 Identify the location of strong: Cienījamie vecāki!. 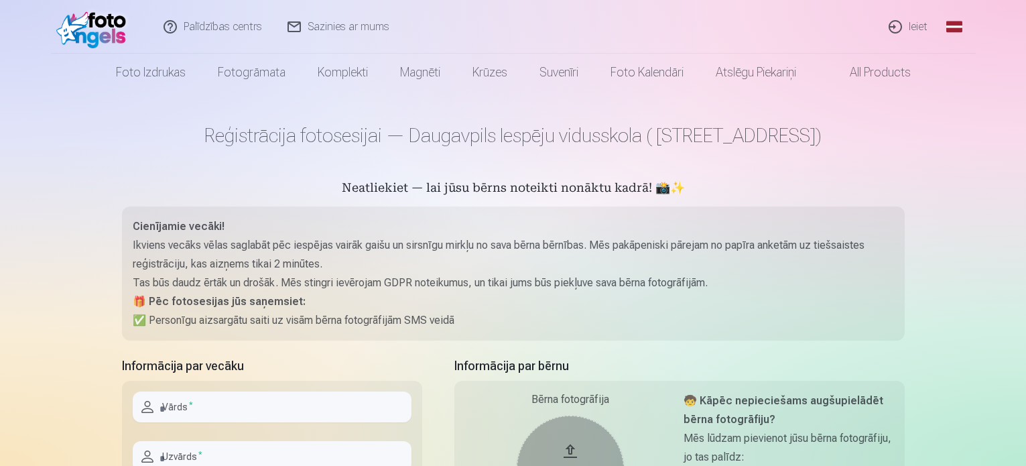
(178, 226).